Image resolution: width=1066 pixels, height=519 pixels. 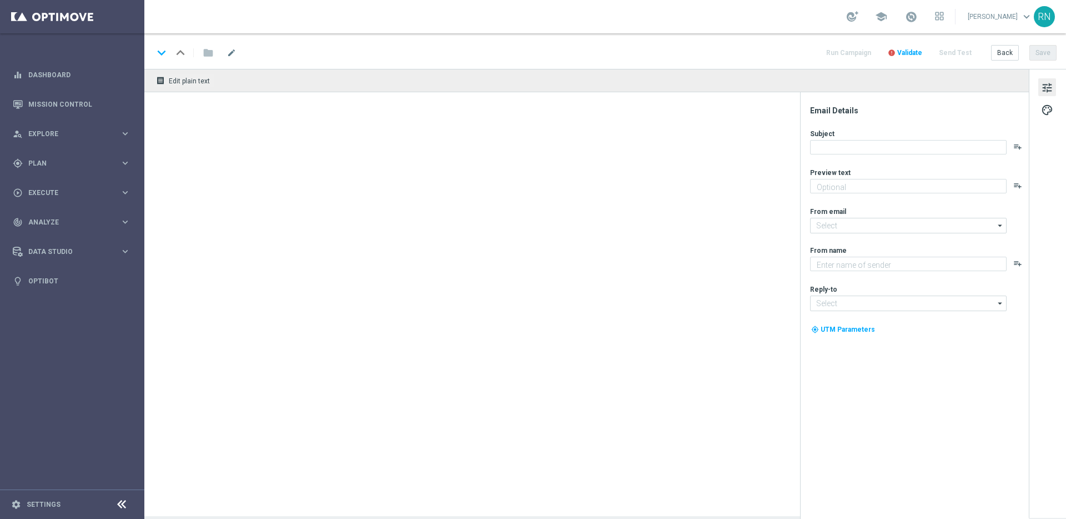 I want to click on div: Dashboard, so click(x=72, y=74).